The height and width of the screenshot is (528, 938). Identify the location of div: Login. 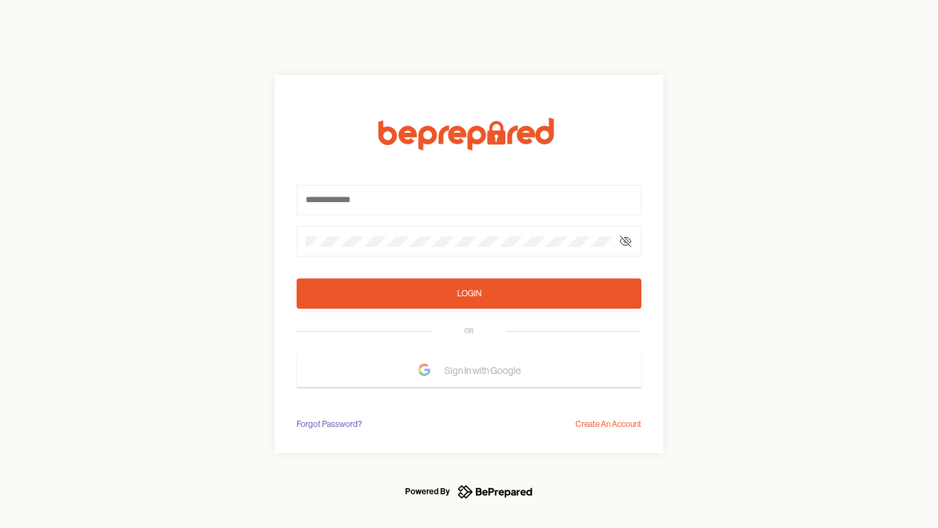
(469, 293).